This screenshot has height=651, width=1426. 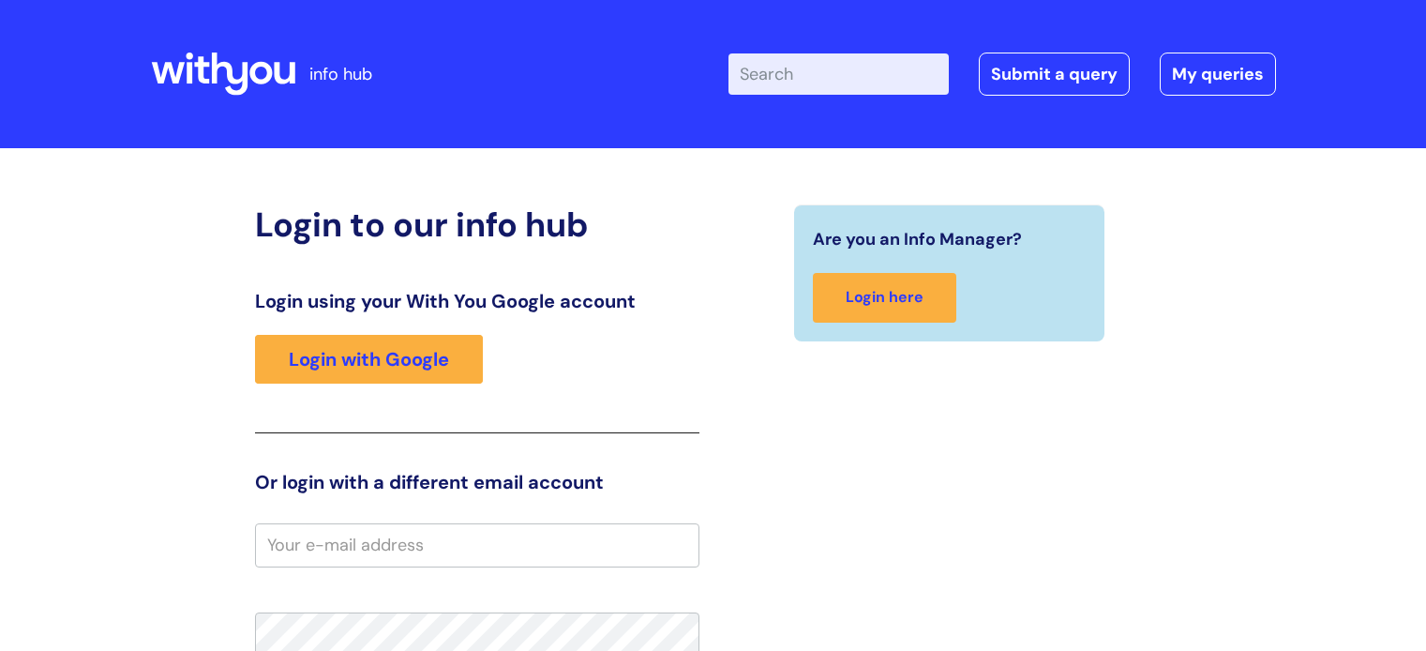 What do you see at coordinates (884, 297) in the screenshot?
I see `a: Login here` at bounding box center [884, 297].